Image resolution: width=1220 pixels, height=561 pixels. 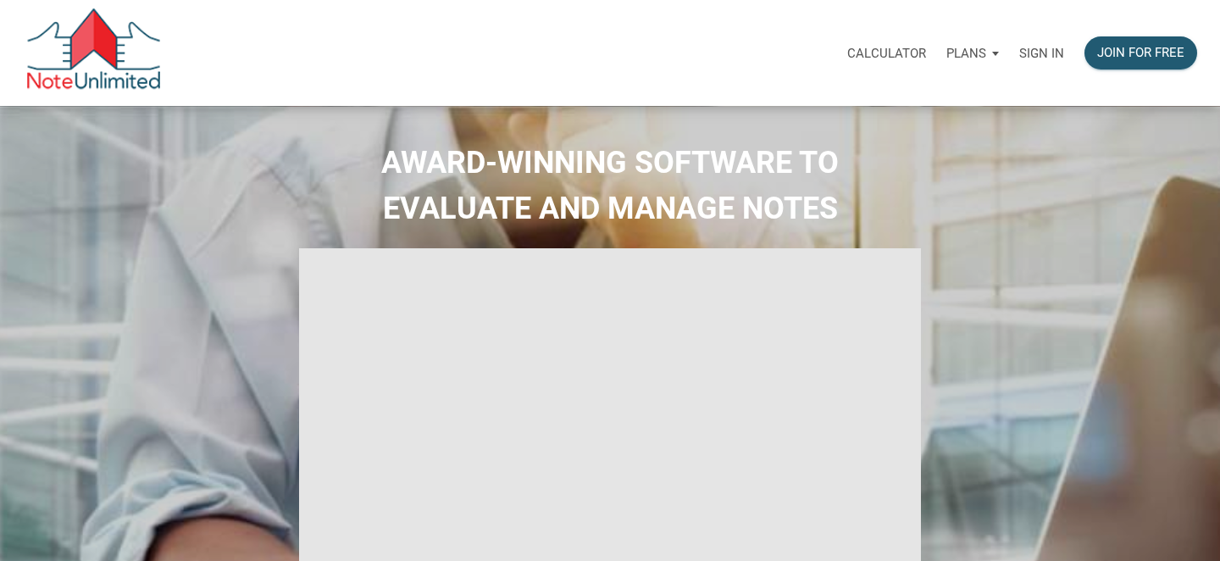 I want to click on div: Join for free, so click(x=1140, y=53).